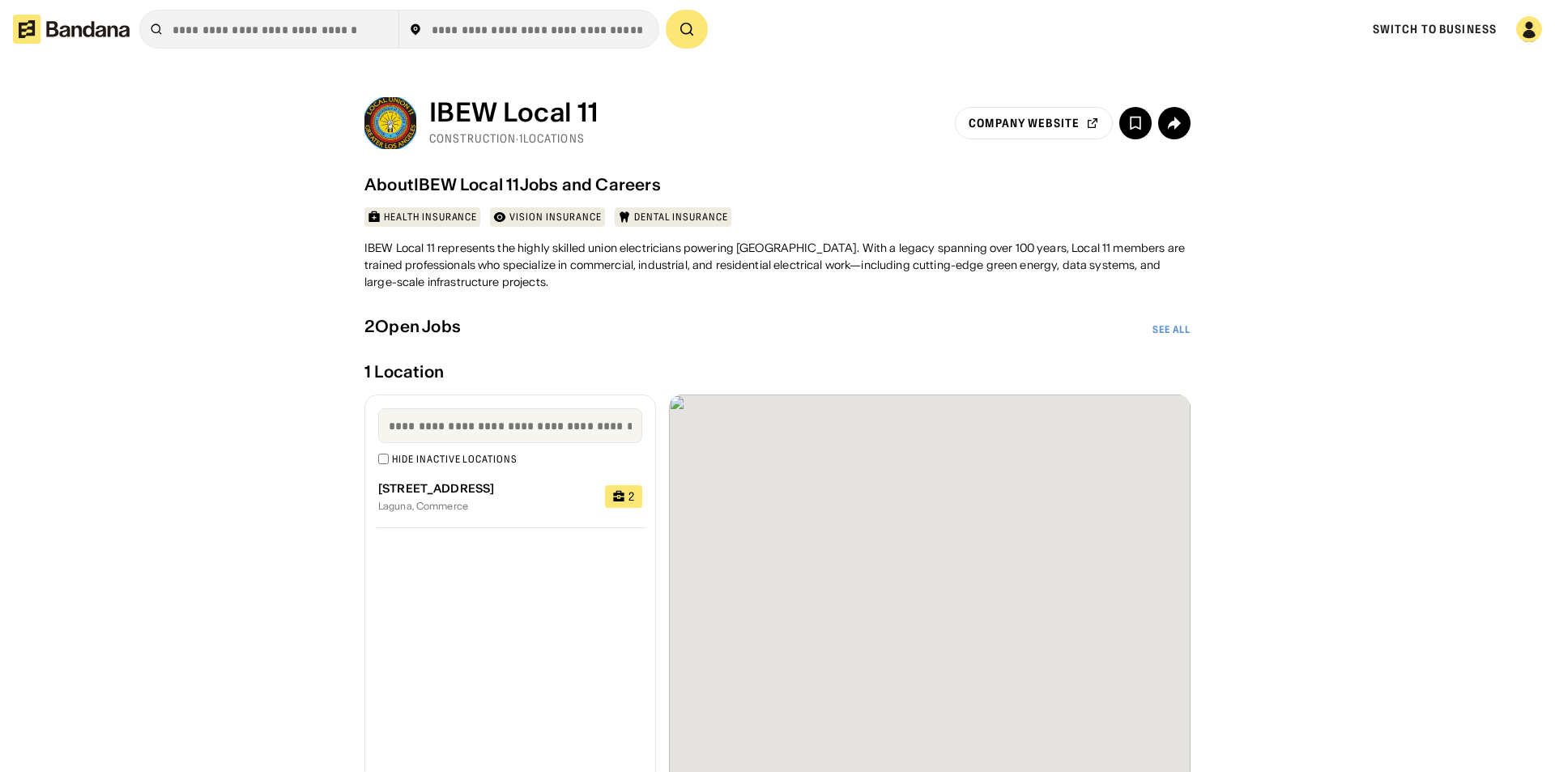 This screenshot has width=1555, height=772. I want to click on div: Vision insurance, so click(555, 217).